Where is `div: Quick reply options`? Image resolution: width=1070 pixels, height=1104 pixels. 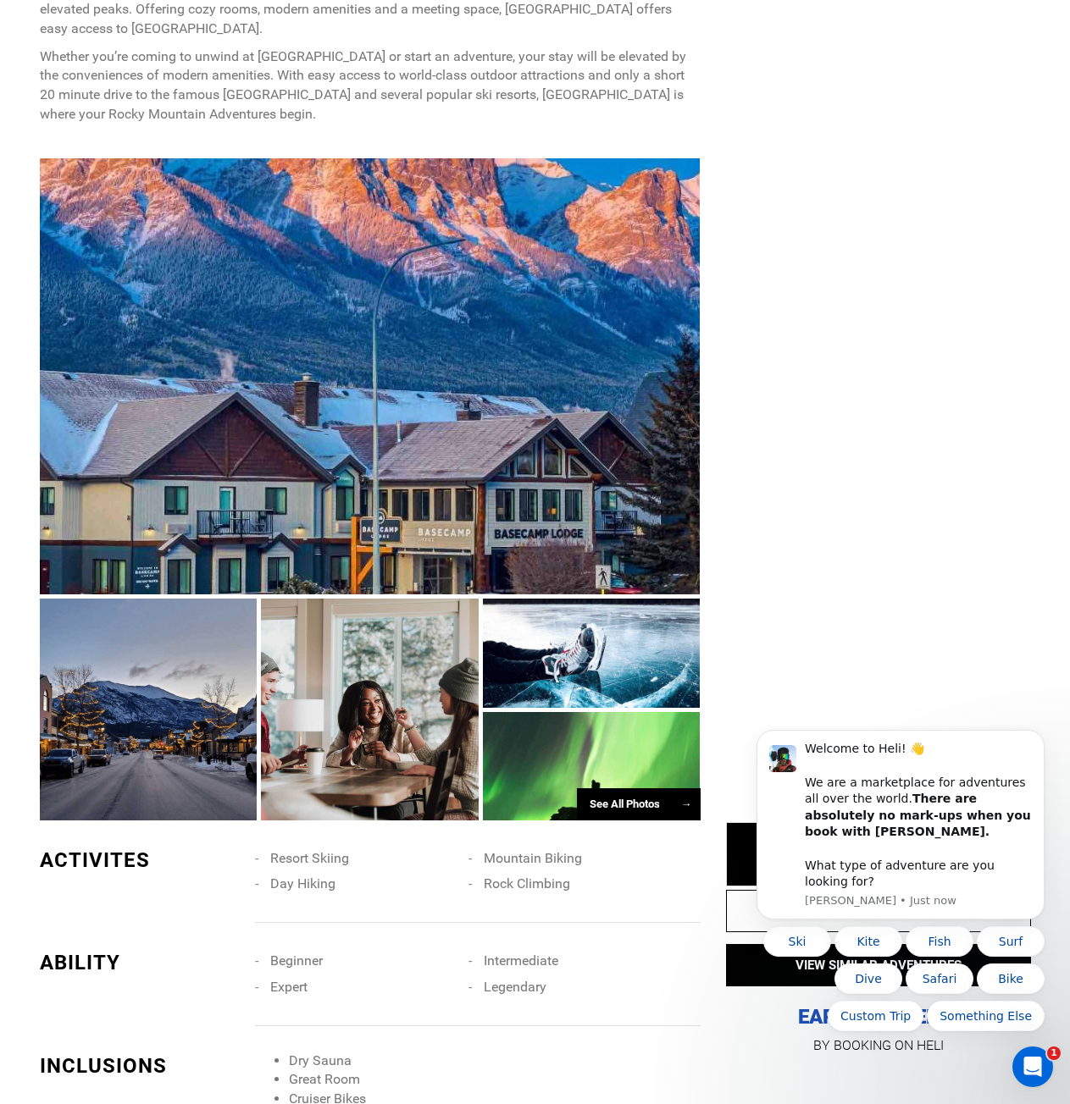
div: Quick reply options is located at coordinates (169, 253).